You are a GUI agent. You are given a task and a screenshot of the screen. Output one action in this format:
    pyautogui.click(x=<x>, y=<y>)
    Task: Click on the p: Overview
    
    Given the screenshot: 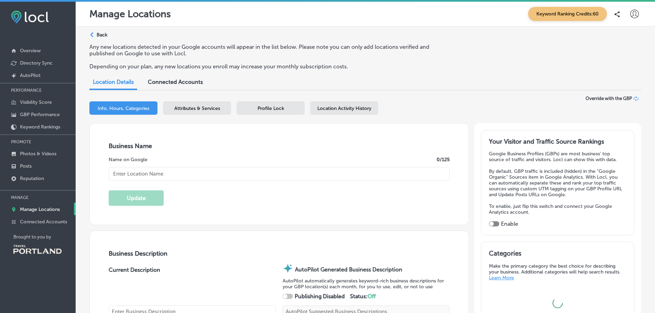 What is the action you would take?
    pyautogui.click(x=30, y=51)
    